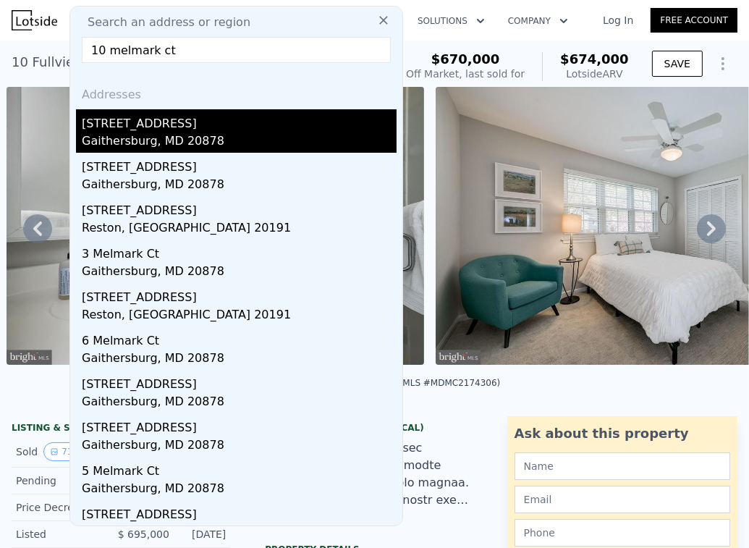  Describe the element at coordinates (723, 64) in the screenshot. I see `button: Show Options` at that location.